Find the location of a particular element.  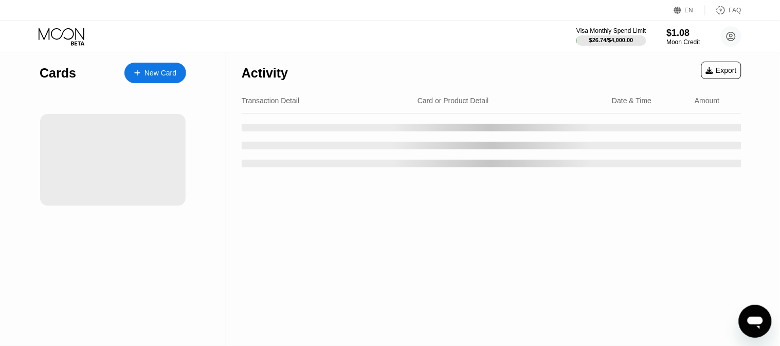

div: Activity is located at coordinates (265, 73).